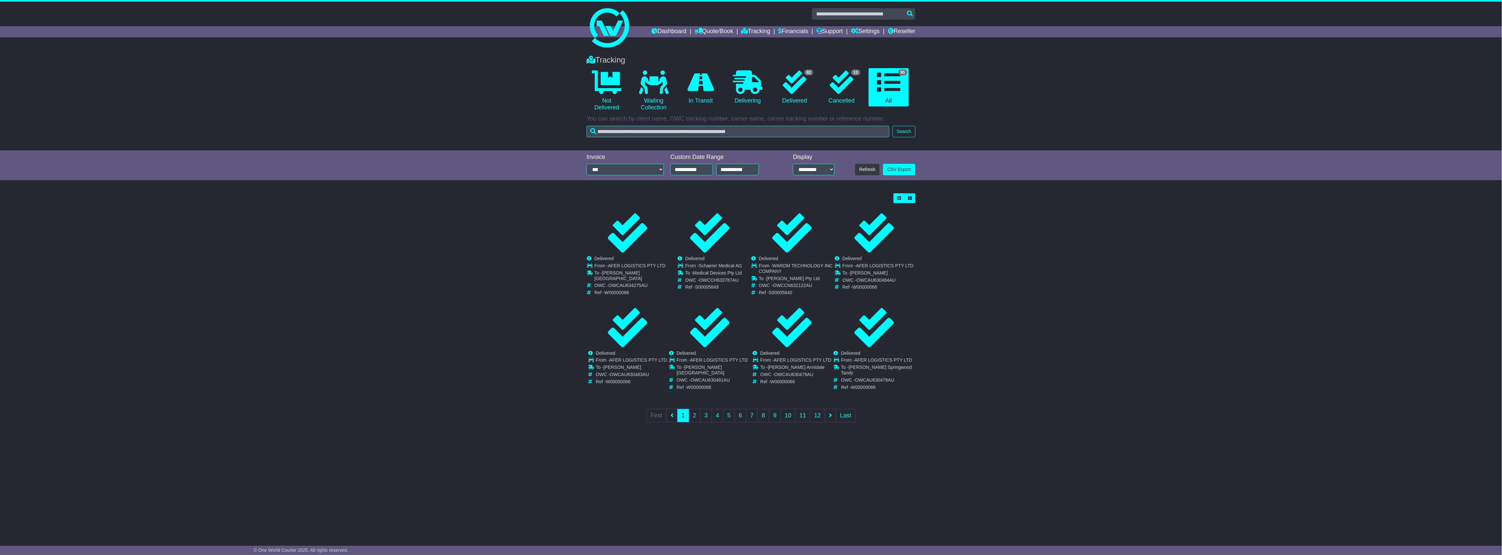  Describe the element at coordinates (748, 87) in the screenshot. I see `a: Delivering` at that location.